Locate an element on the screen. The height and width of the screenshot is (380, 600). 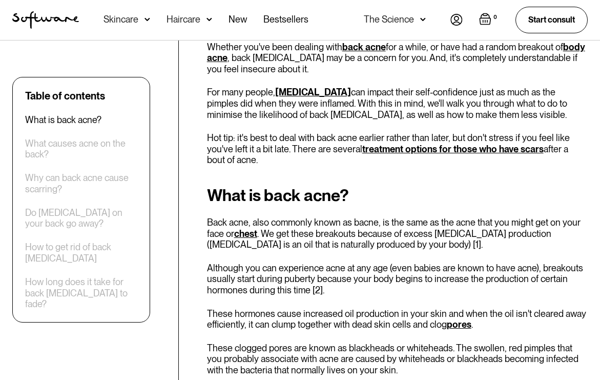
a: What is back acne? is located at coordinates (63, 120).